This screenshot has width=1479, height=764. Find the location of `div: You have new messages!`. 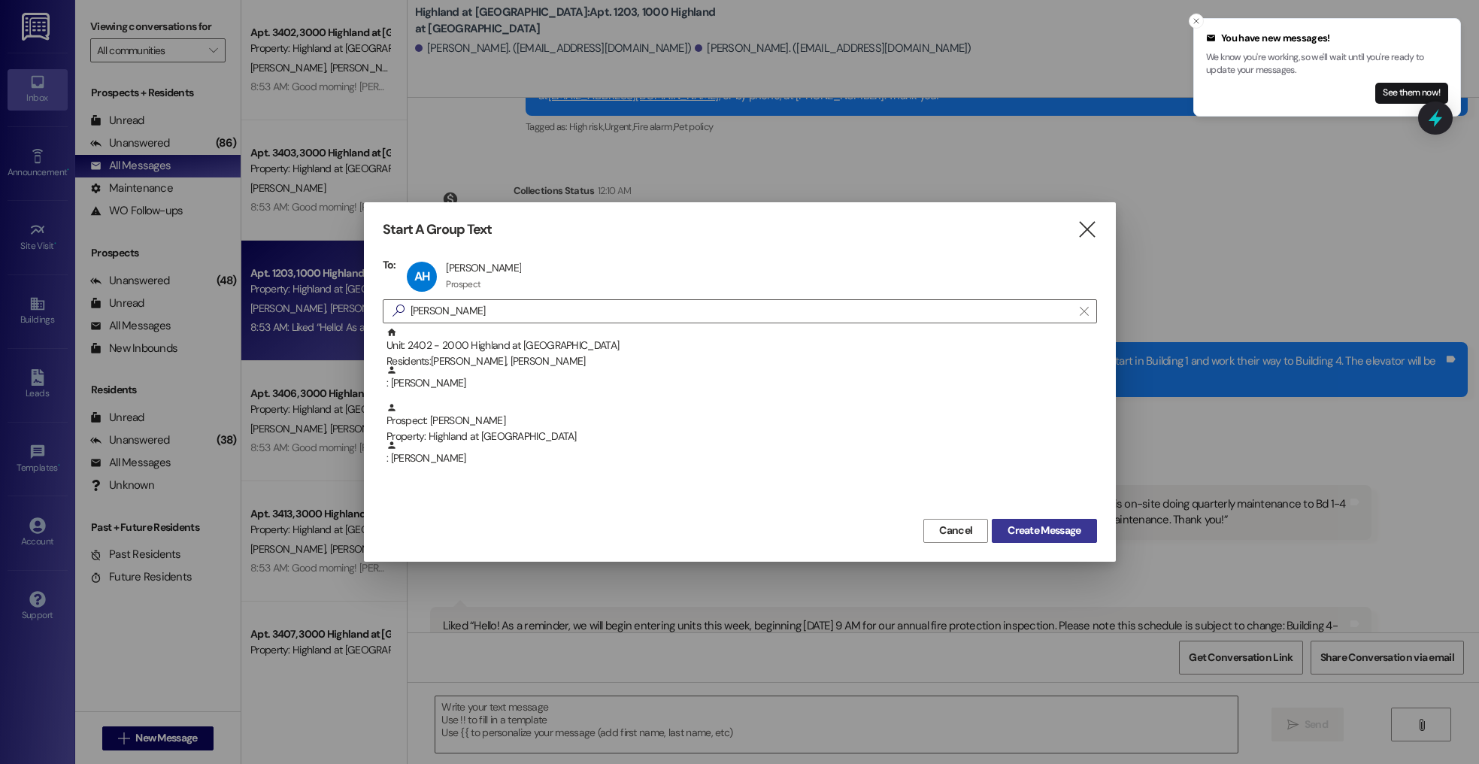

div: You have new messages! is located at coordinates (1327, 38).